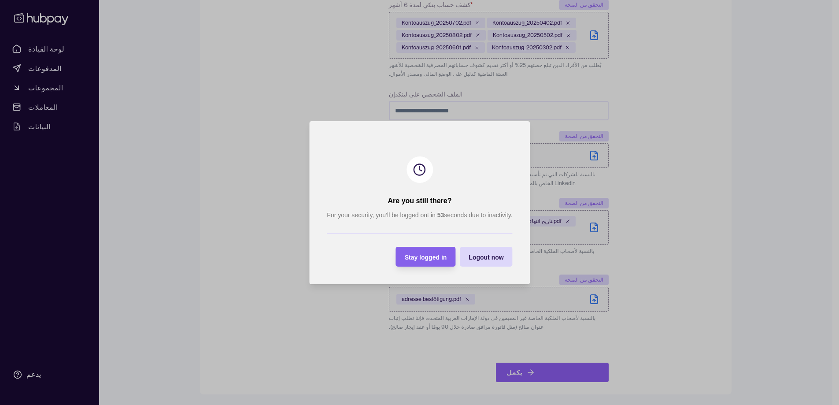 This screenshot has width=839, height=405. What do you see at coordinates (419, 215) in the screenshot?
I see `p: For your security, you’ll be logged out in seconds due to inactivity.` at bounding box center [419, 215].